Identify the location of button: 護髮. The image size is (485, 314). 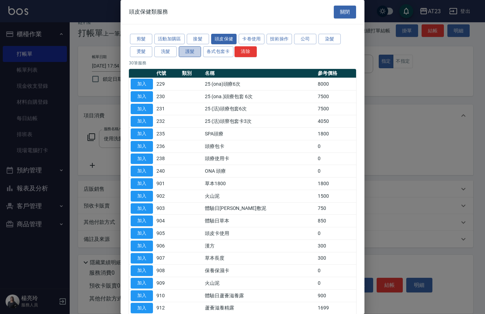
(190, 52).